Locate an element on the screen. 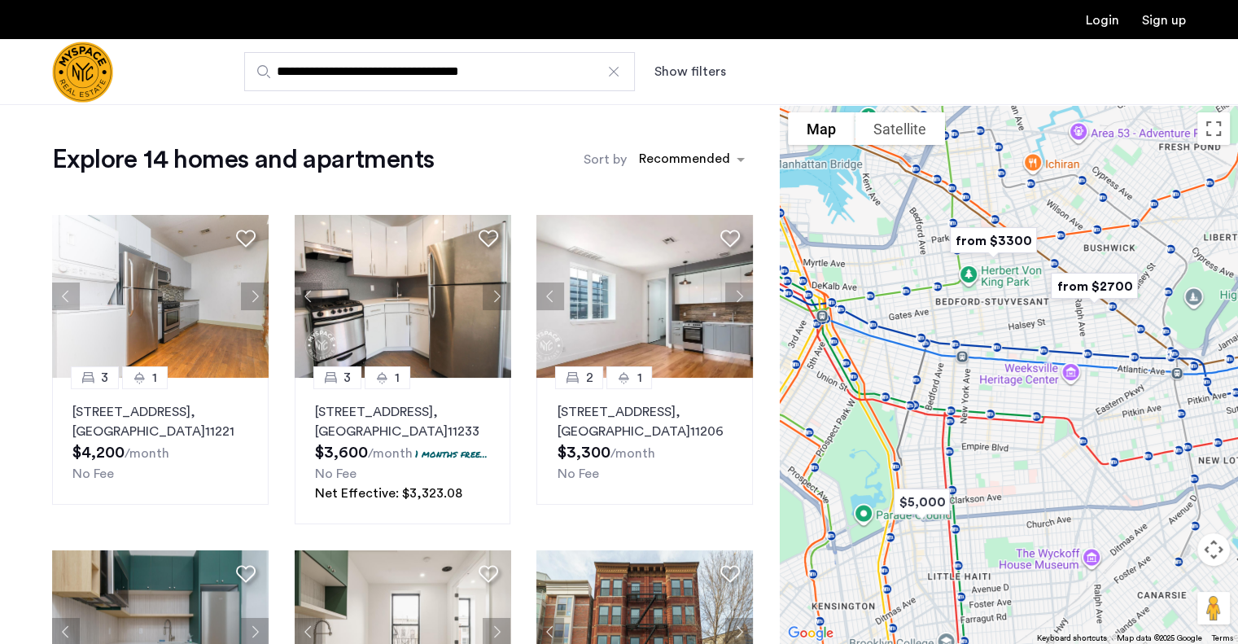  div: from $2700 is located at coordinates (1094, 286).